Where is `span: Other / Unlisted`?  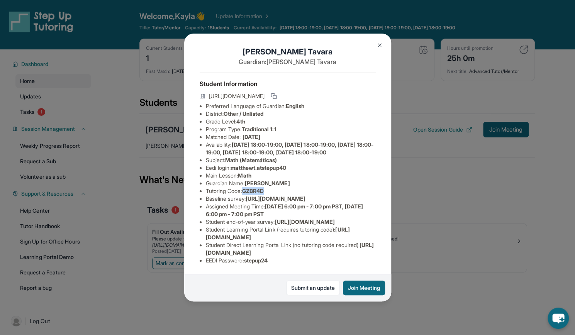
span: Other / Unlisted is located at coordinates (243, 114).